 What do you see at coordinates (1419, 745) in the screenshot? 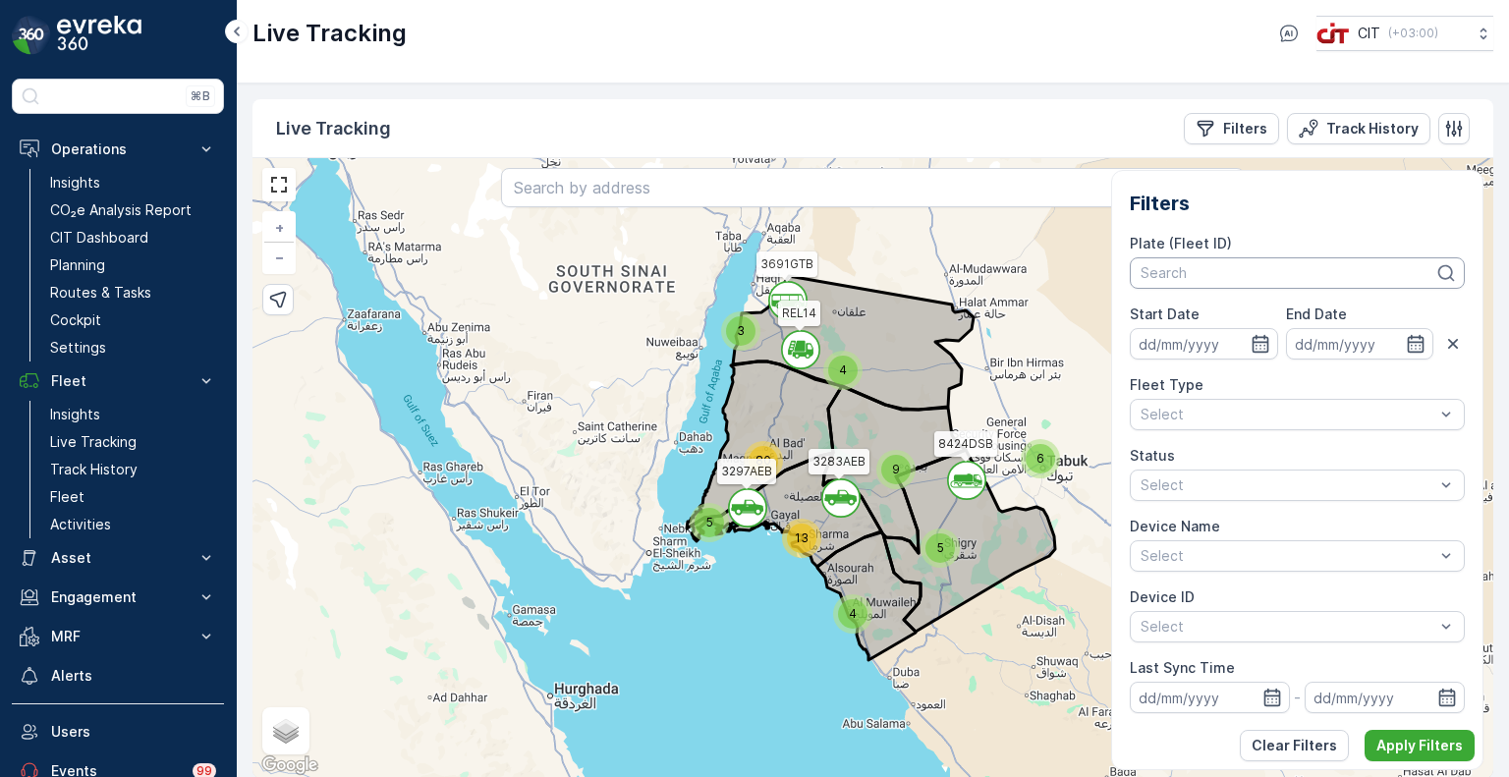
I see `button: Apply Filters` at bounding box center [1419, 745].